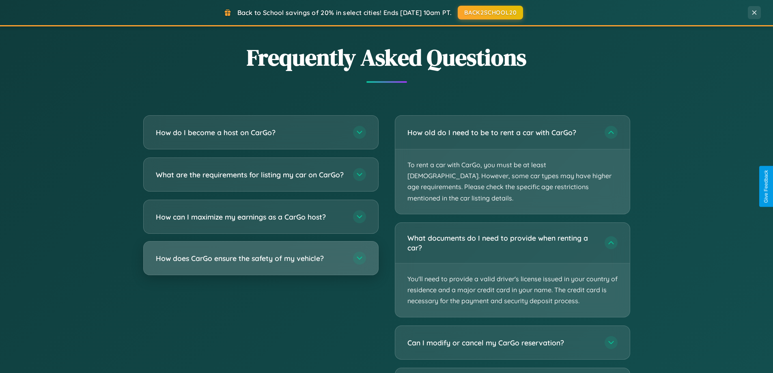 Image resolution: width=773 pixels, height=373 pixels. I want to click on h2: Frequently Asked Questions, so click(387, 57).